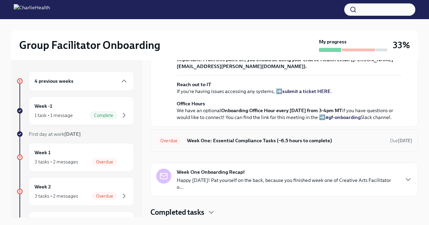 The height and width of the screenshot is (225, 429). Describe the element at coordinates (90, 45) in the screenshot. I see `h2: Group Facilitator Onboarding` at that location.